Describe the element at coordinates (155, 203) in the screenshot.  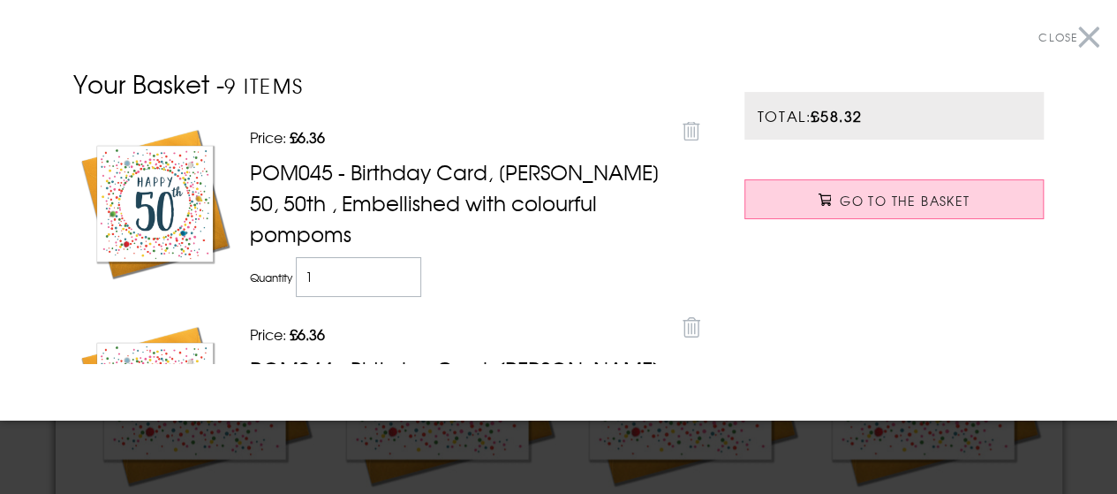
I see `img: B01MY94X5B.MAIN.jpg` at that location.